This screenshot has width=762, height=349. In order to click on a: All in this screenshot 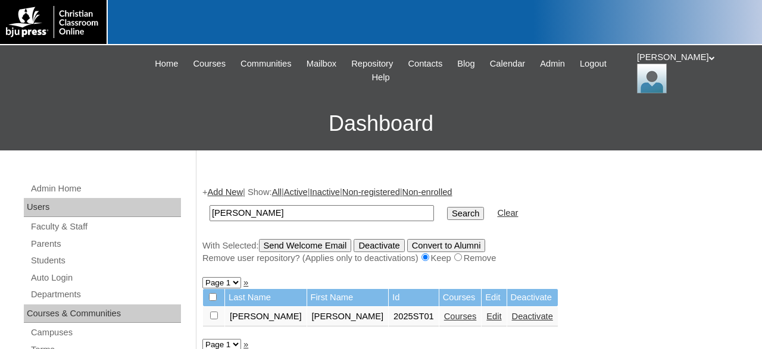, I will do `click(277, 192)`.